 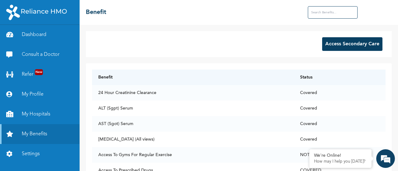 I want to click on div: Minimize live chat window, so click(x=110, y=11).